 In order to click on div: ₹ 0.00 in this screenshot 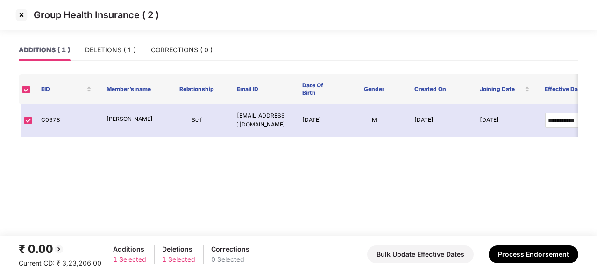, I will do `click(60, 249)`.